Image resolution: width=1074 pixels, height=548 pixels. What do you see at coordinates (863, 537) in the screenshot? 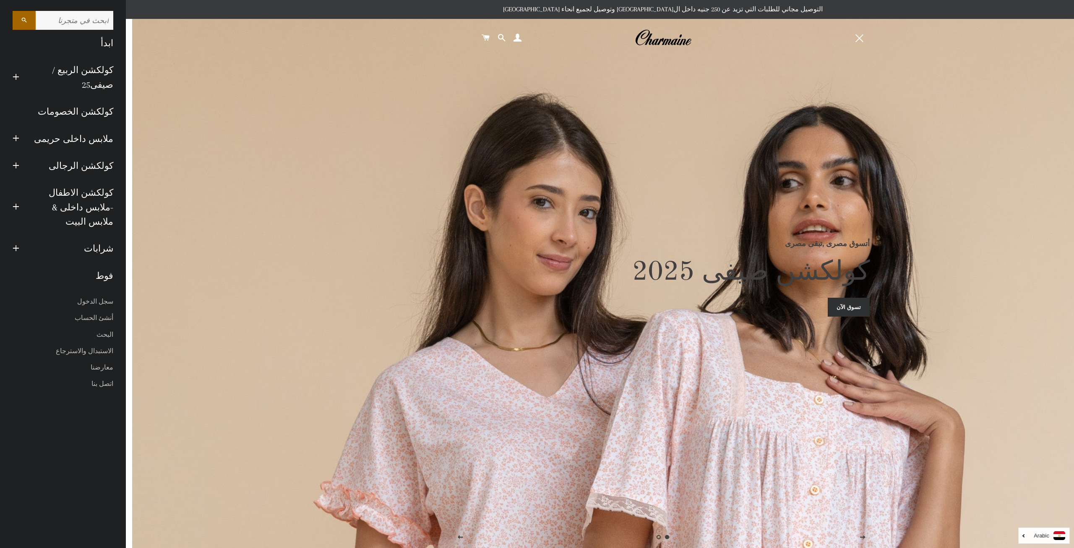
I see `button: الصفحه التالية` at bounding box center [863, 537].